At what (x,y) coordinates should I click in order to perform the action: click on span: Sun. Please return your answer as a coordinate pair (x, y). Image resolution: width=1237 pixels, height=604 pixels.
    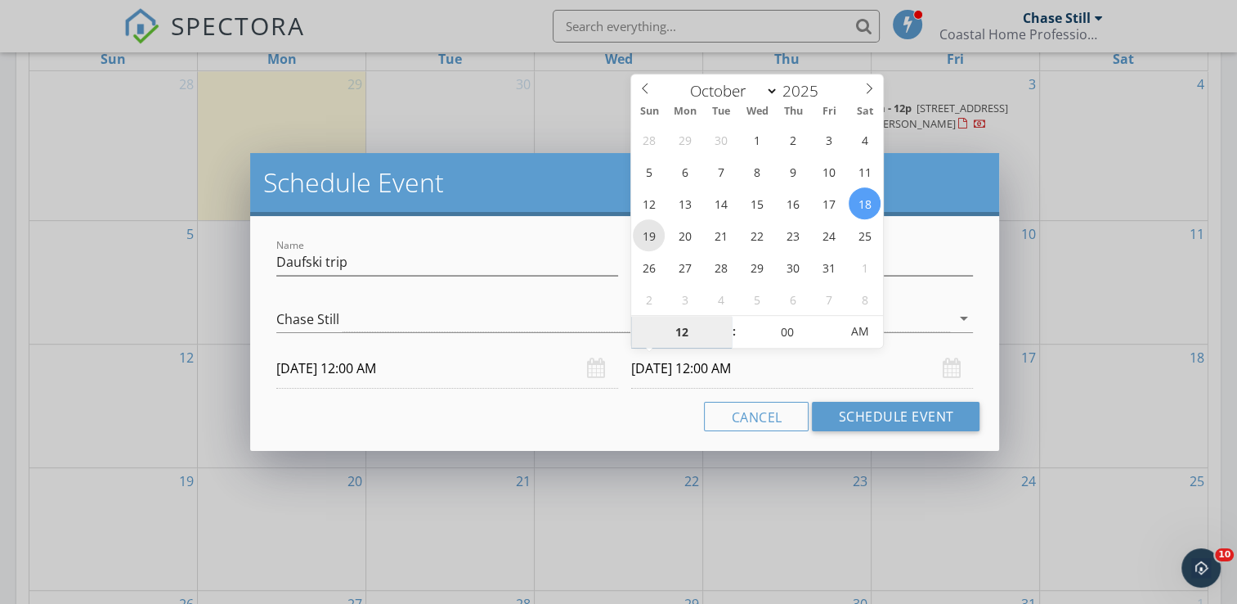
    Looking at the image, I should click on (649, 111).